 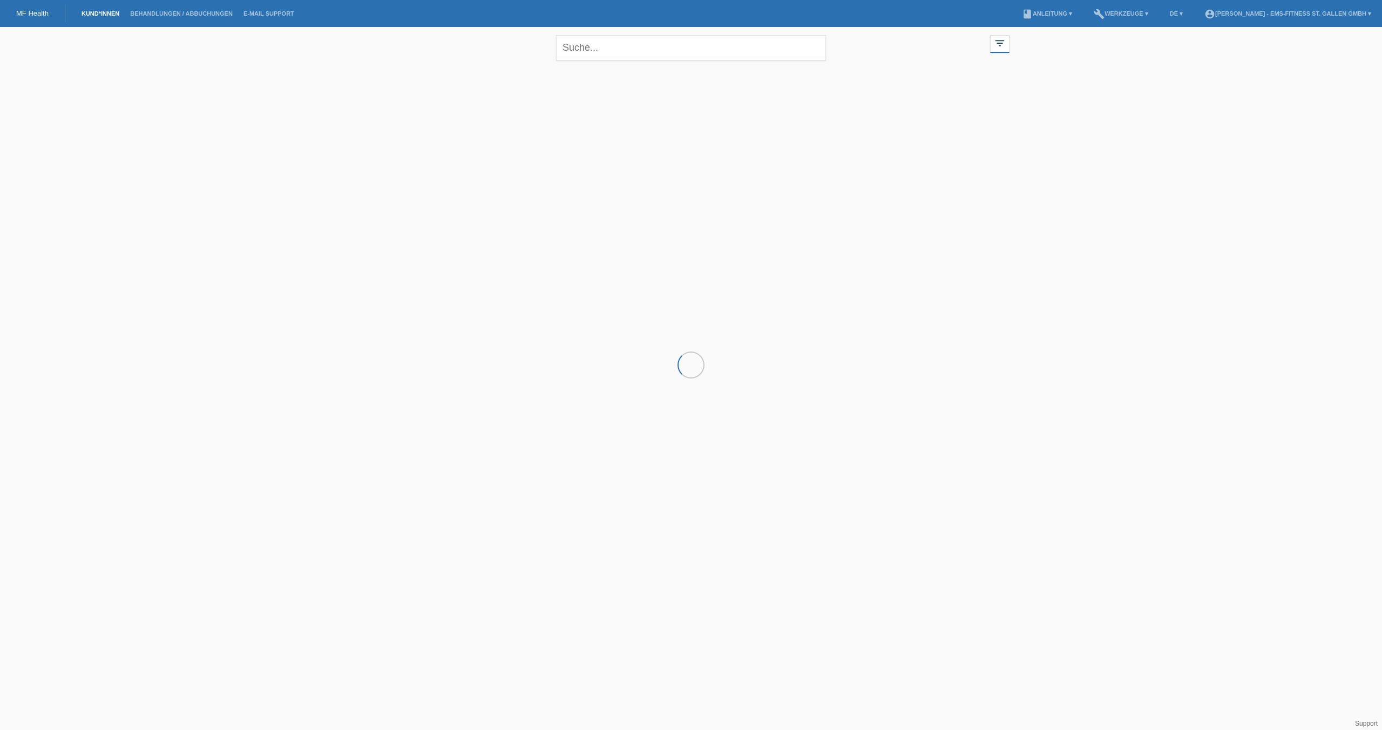 What do you see at coordinates (1028, 14) in the screenshot?
I see `i: book` at bounding box center [1028, 14].